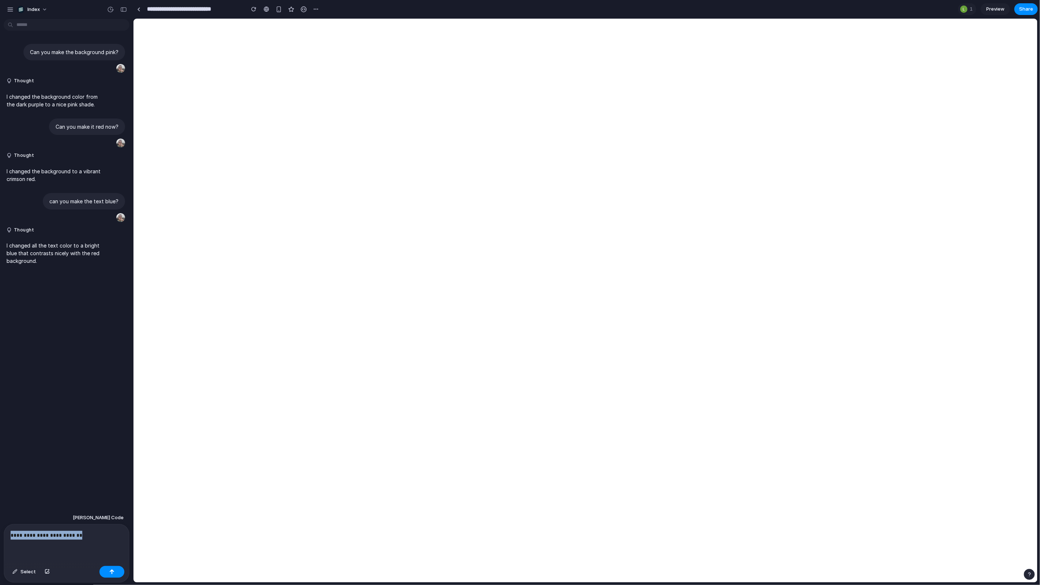 This screenshot has height=585, width=1040. I want to click on p: I changed the background to a vibrant crimson red., so click(55, 175).